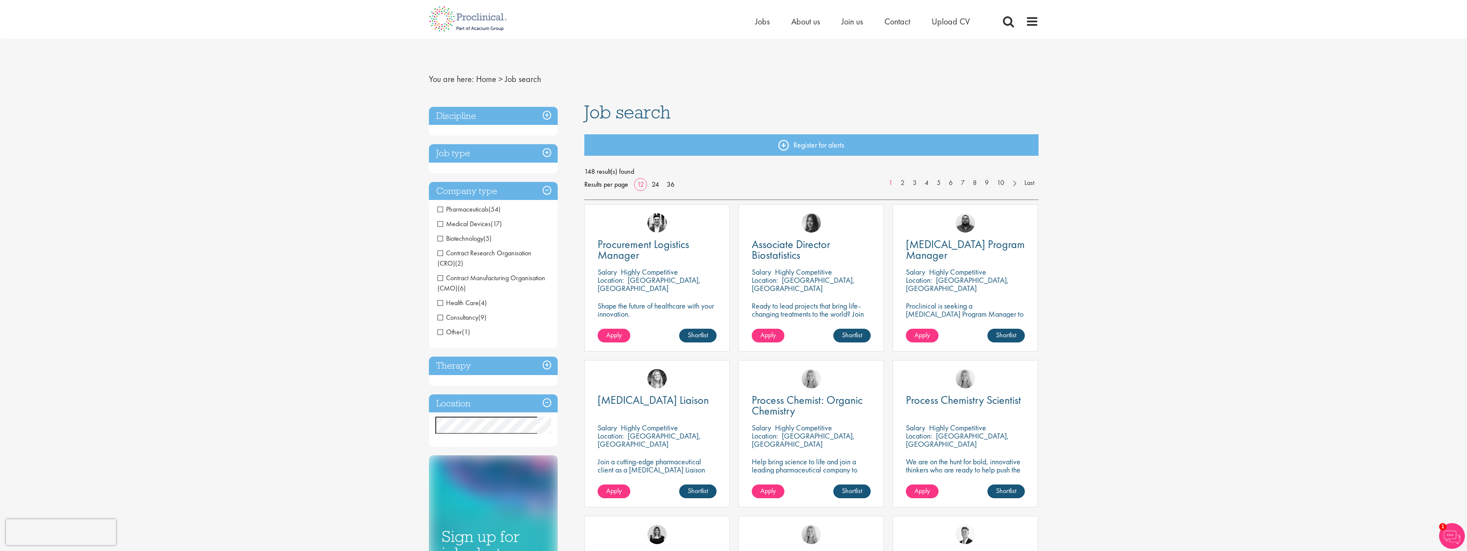  Describe the element at coordinates (987, 183) in the screenshot. I see `a: 9` at that location.